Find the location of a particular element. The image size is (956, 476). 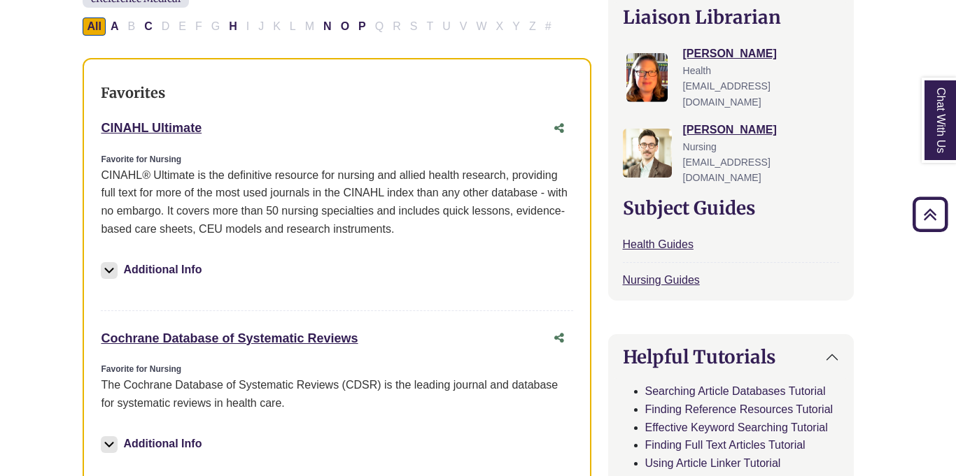

a: Using Article Linker Tutorial is located at coordinates (713, 463).